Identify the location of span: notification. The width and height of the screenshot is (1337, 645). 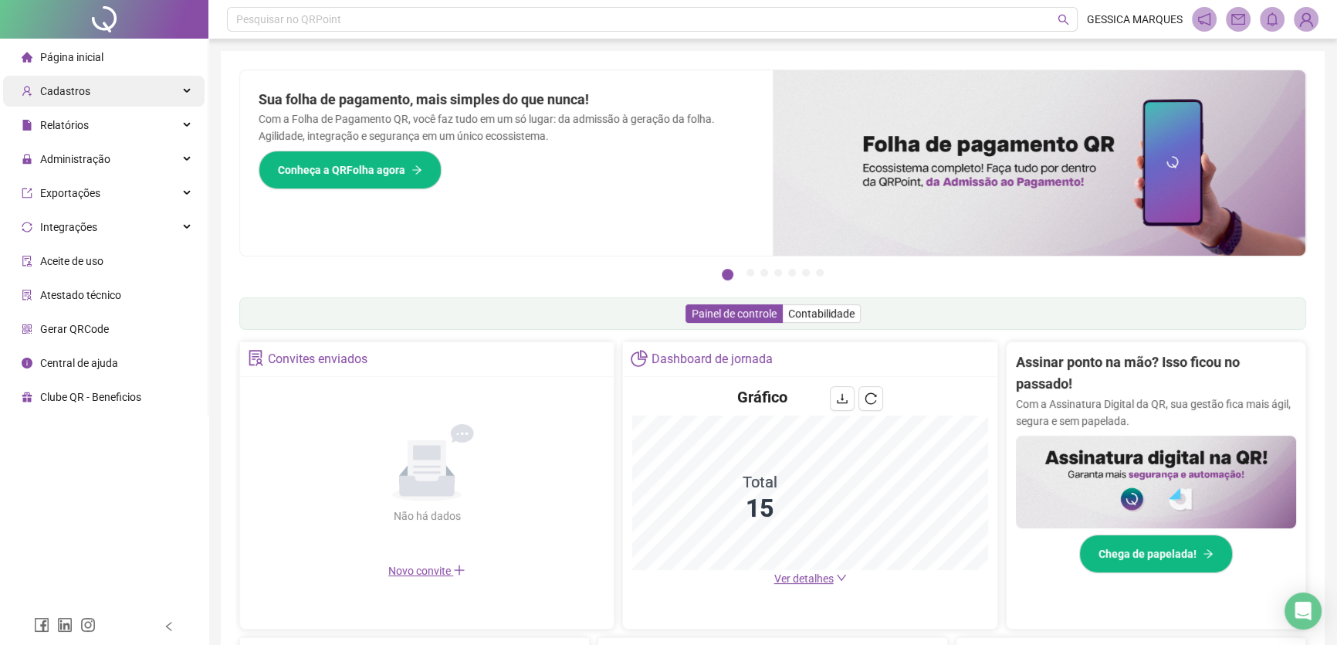
(1205, 19).